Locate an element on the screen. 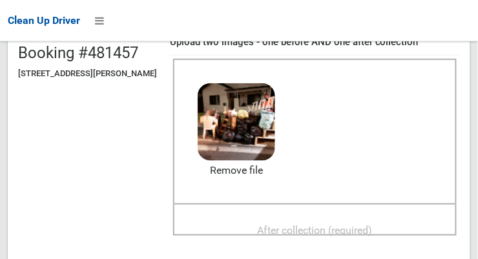 The image size is (478, 259). h2: Booking #481457 is located at coordinates (87, 53).